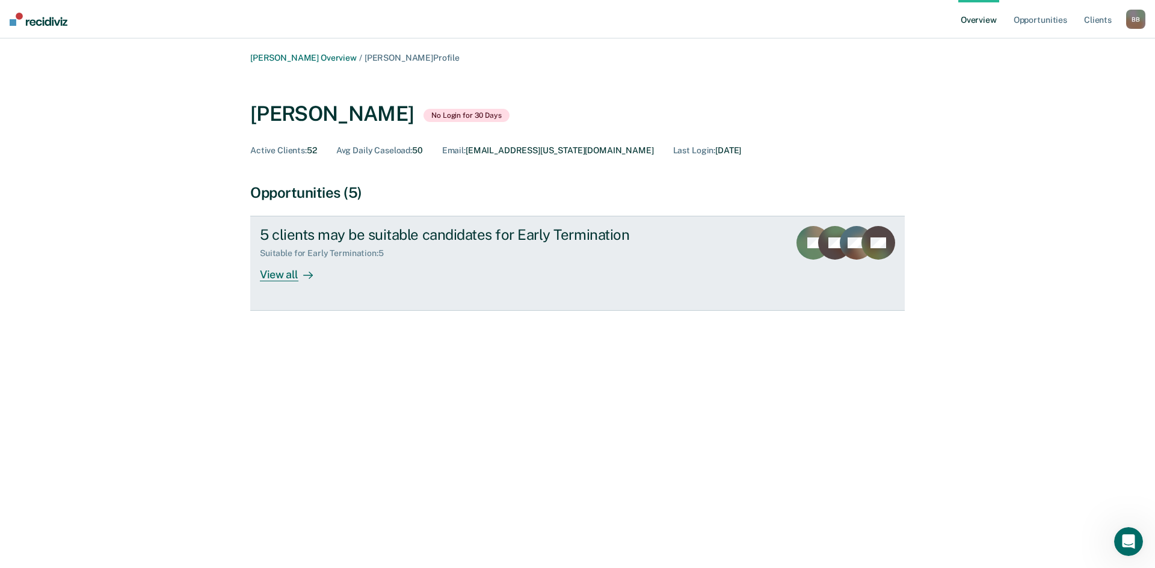 This screenshot has height=568, width=1155. Describe the element at coordinates (294, 270) in the screenshot. I see `div: View all` at that location.